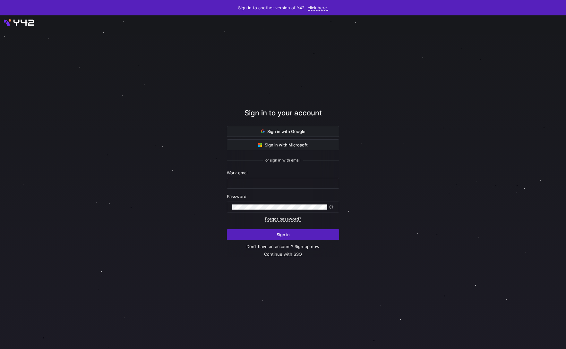  I want to click on button: Sign in with Google, so click(283, 132).